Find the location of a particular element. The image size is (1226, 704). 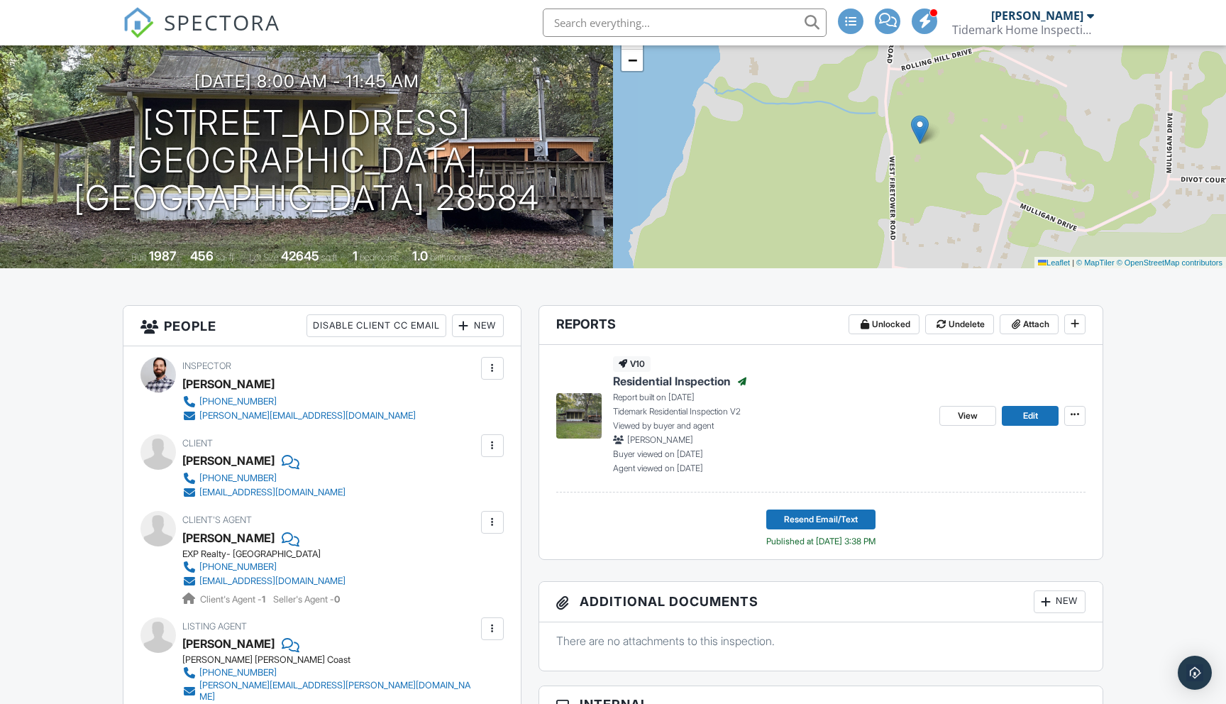

strong: 1 is located at coordinates (263, 599).